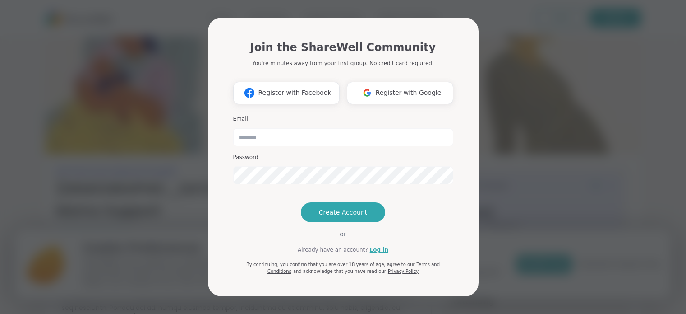 The width and height of the screenshot is (686, 314). I want to click on a: Privacy Policy, so click(403, 271).